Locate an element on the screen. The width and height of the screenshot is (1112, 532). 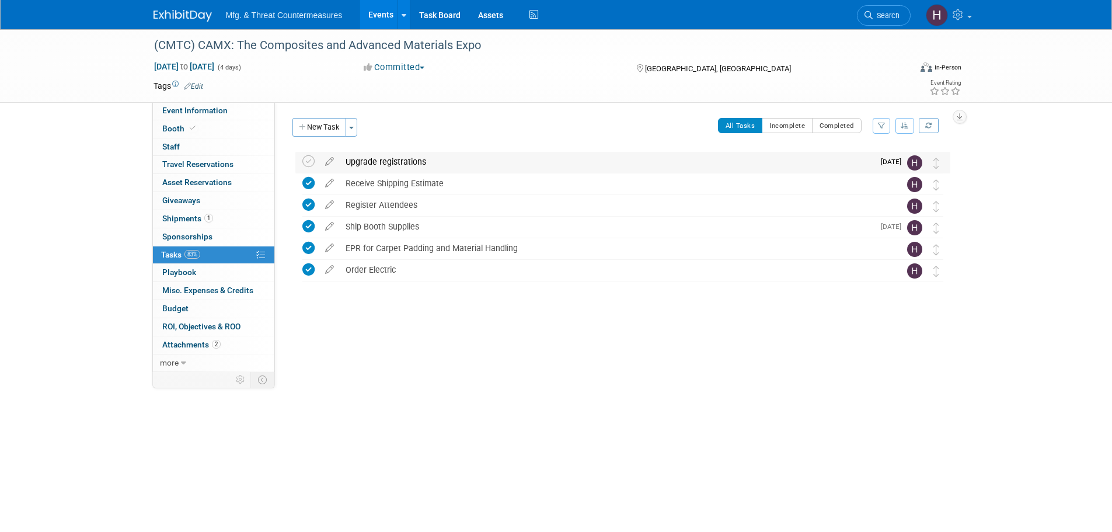
span: more is located at coordinates (169, 363).